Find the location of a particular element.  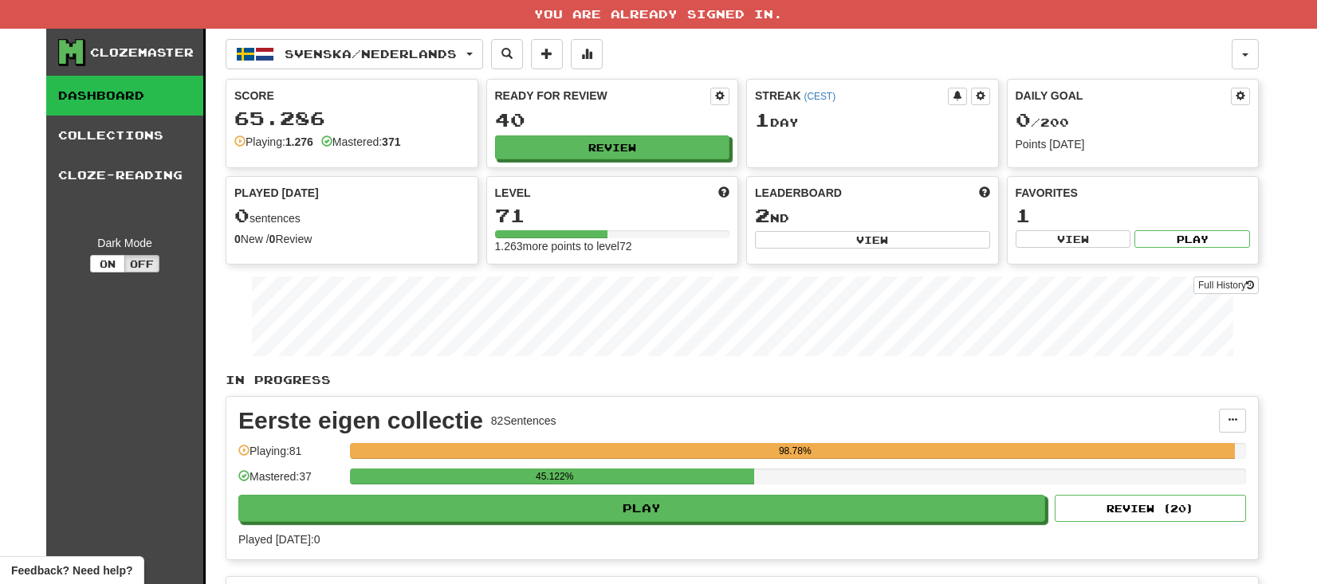

span: Level is located at coordinates (513, 193).